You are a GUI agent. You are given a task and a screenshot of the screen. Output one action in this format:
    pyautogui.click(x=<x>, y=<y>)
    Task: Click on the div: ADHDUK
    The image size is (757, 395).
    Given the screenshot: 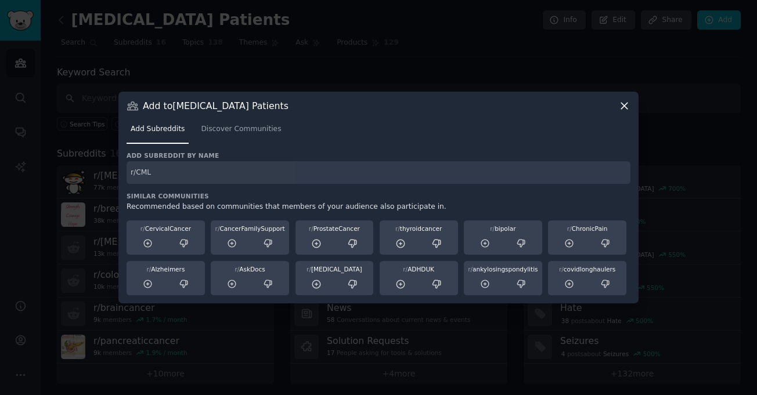 What is the action you would take?
    pyautogui.click(x=418, y=269)
    